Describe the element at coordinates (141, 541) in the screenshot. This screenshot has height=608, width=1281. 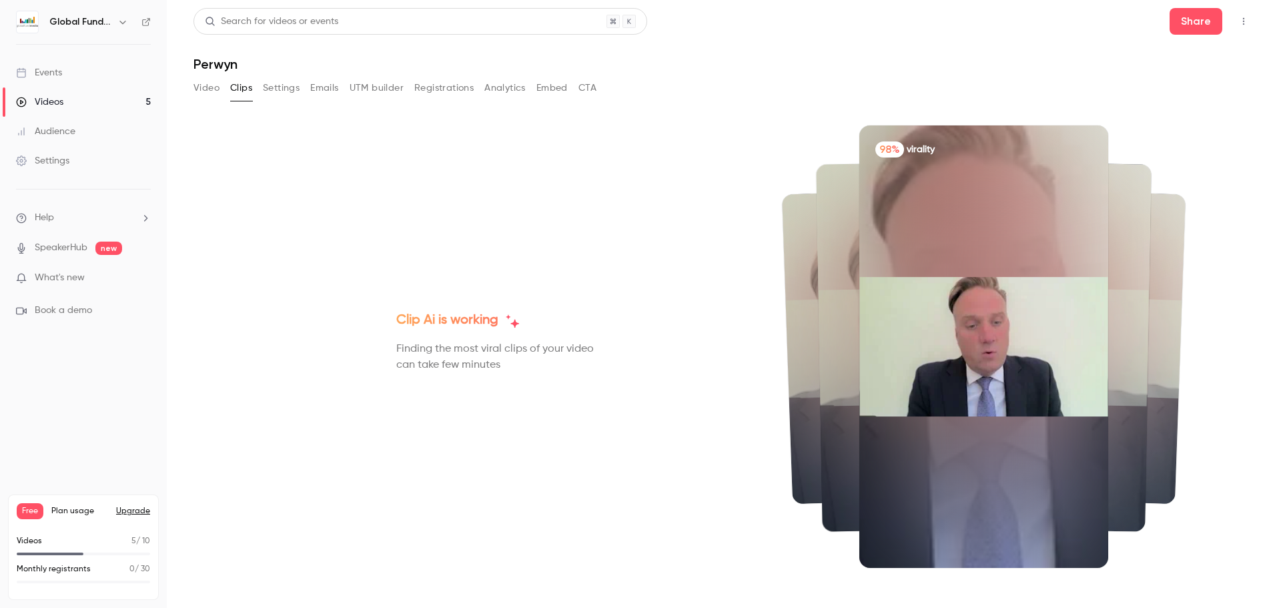
I see `p: / 10` at that location.